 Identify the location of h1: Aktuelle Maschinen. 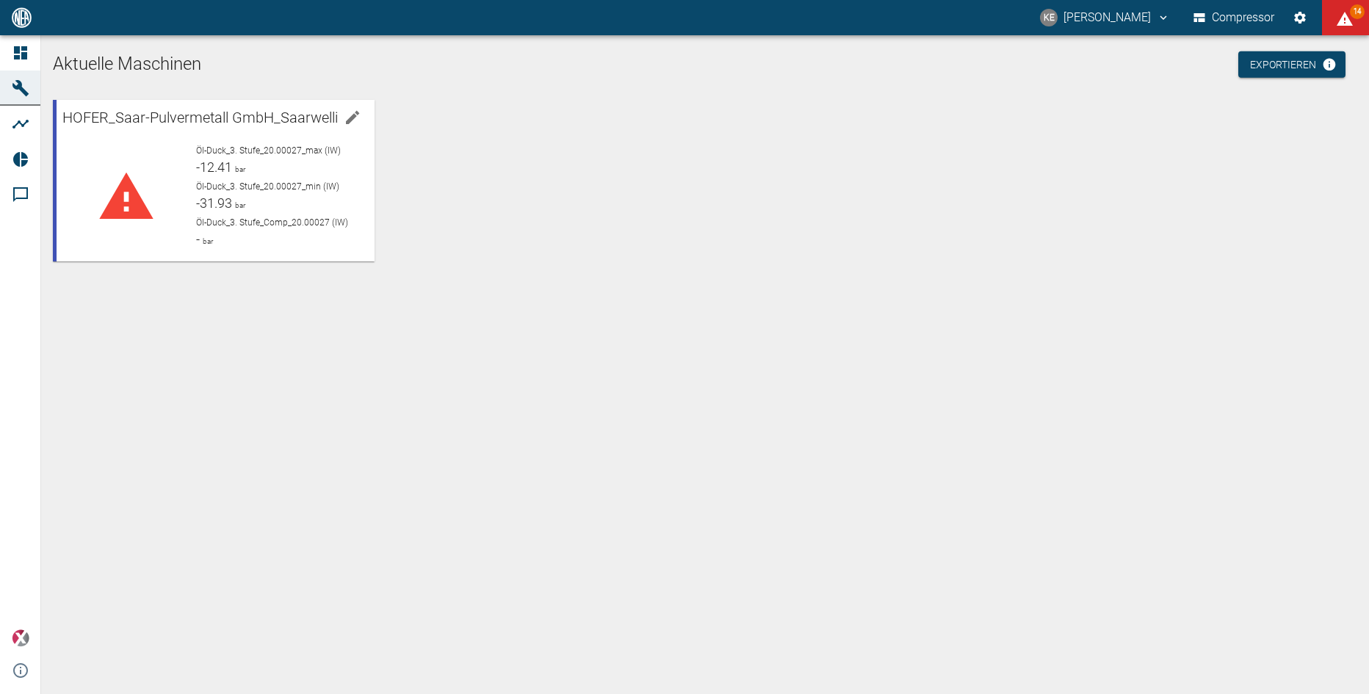
(705, 65).